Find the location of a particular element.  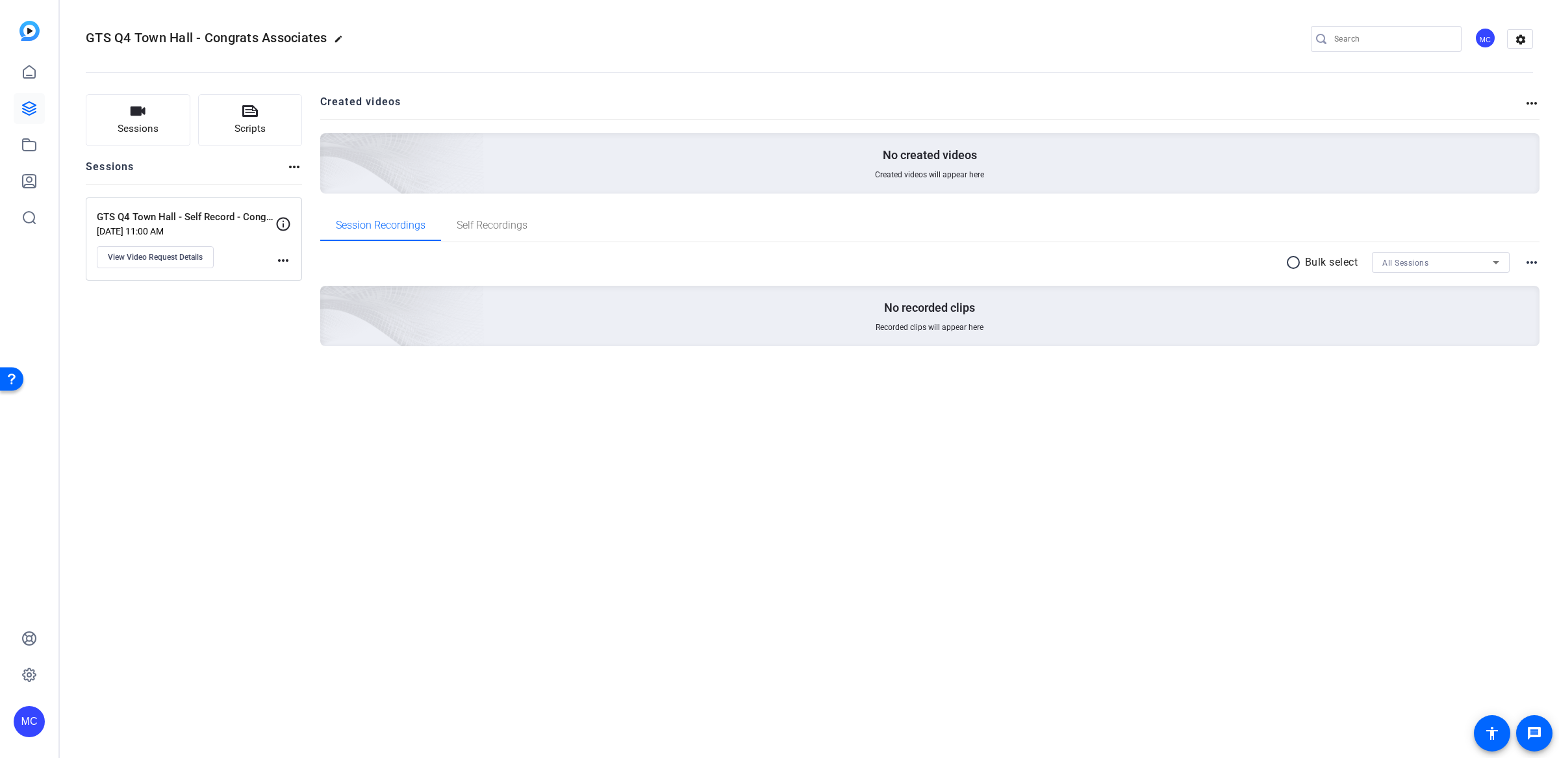

mat-icon: accessibility is located at coordinates (1492, 733).